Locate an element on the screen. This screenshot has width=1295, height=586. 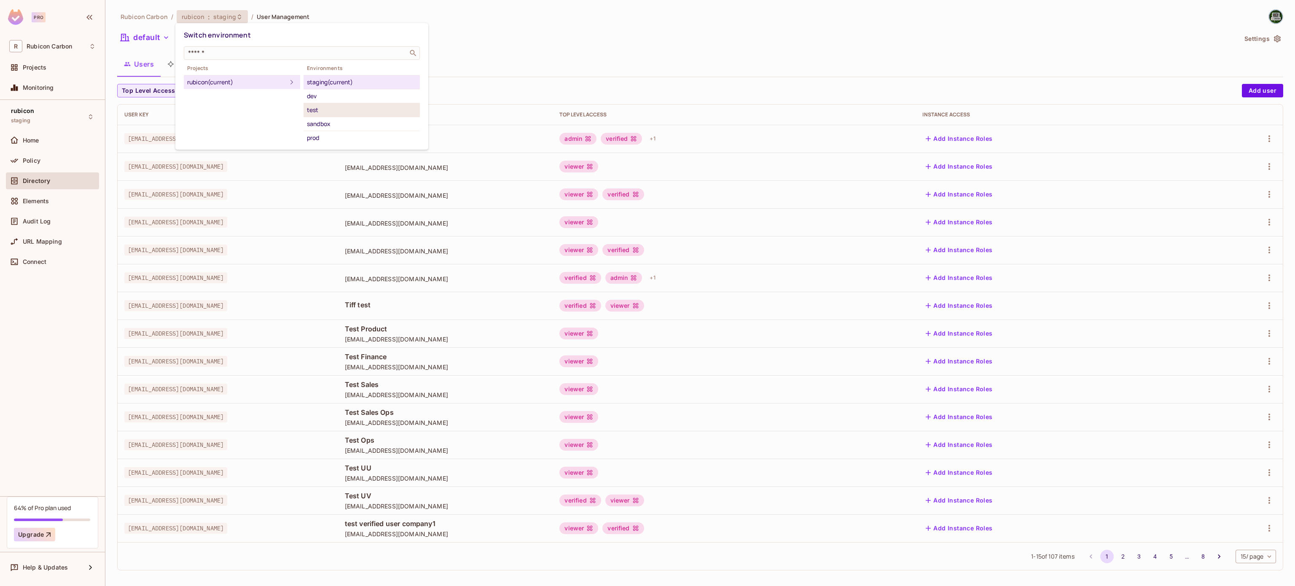
div: test is located at coordinates (362, 110).